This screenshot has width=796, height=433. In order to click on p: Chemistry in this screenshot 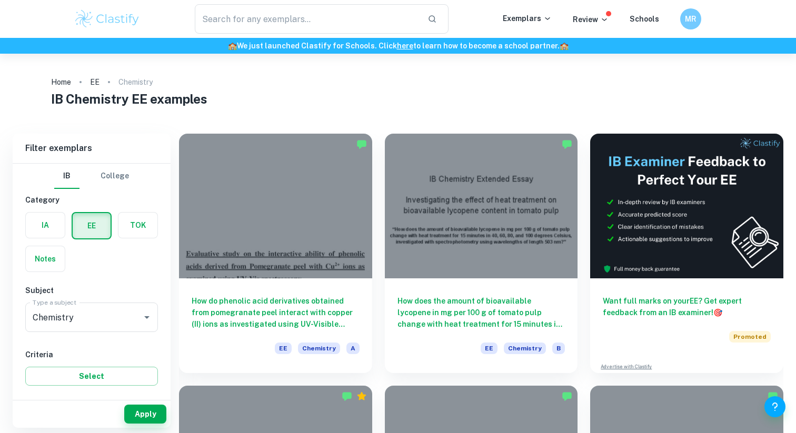, I will do `click(135, 82)`.